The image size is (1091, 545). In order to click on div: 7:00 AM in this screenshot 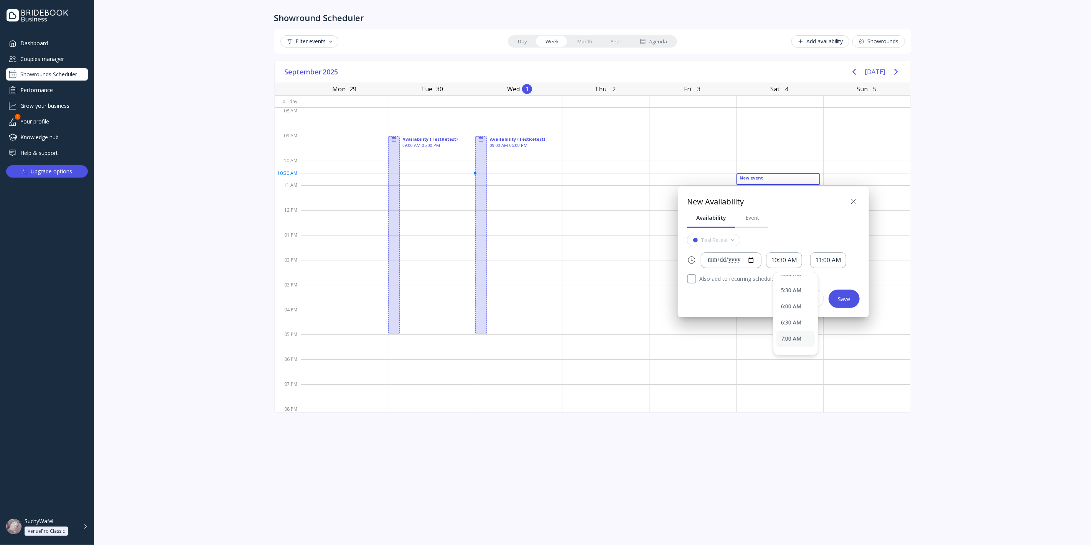, I will do `click(796, 339)`.